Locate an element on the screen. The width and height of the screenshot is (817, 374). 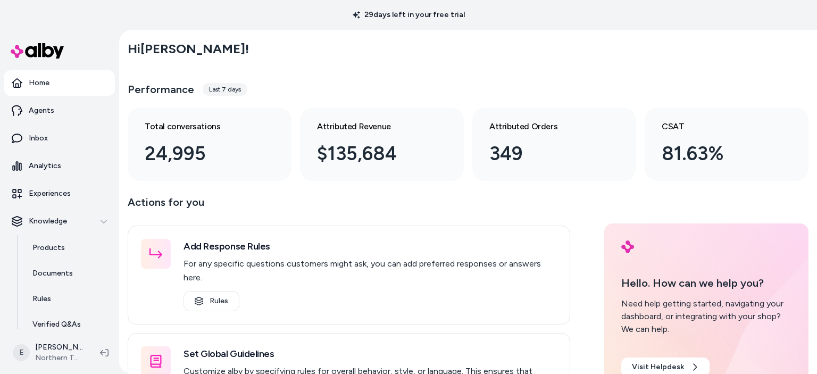
div: Last 7 days is located at coordinates (225, 89).